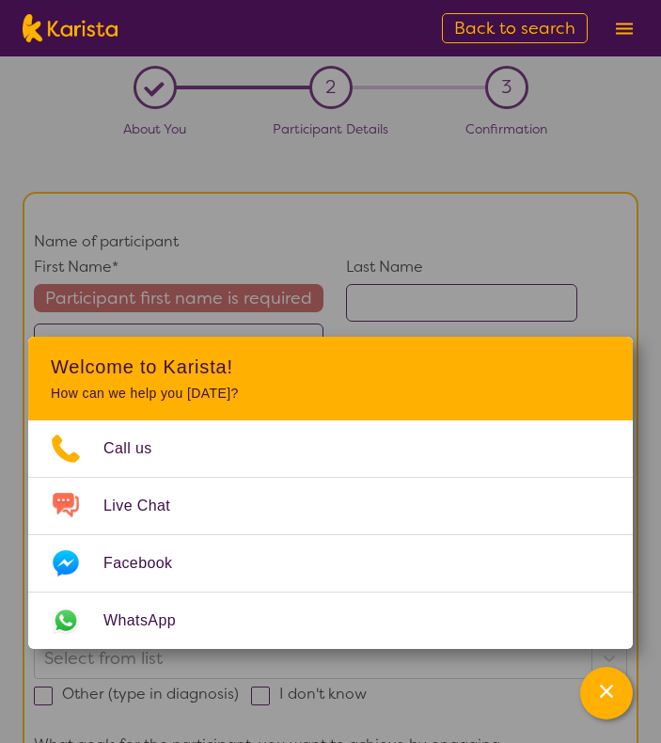 The image size is (661, 743). I want to click on h2: Welcome to Karista!, so click(330, 367).